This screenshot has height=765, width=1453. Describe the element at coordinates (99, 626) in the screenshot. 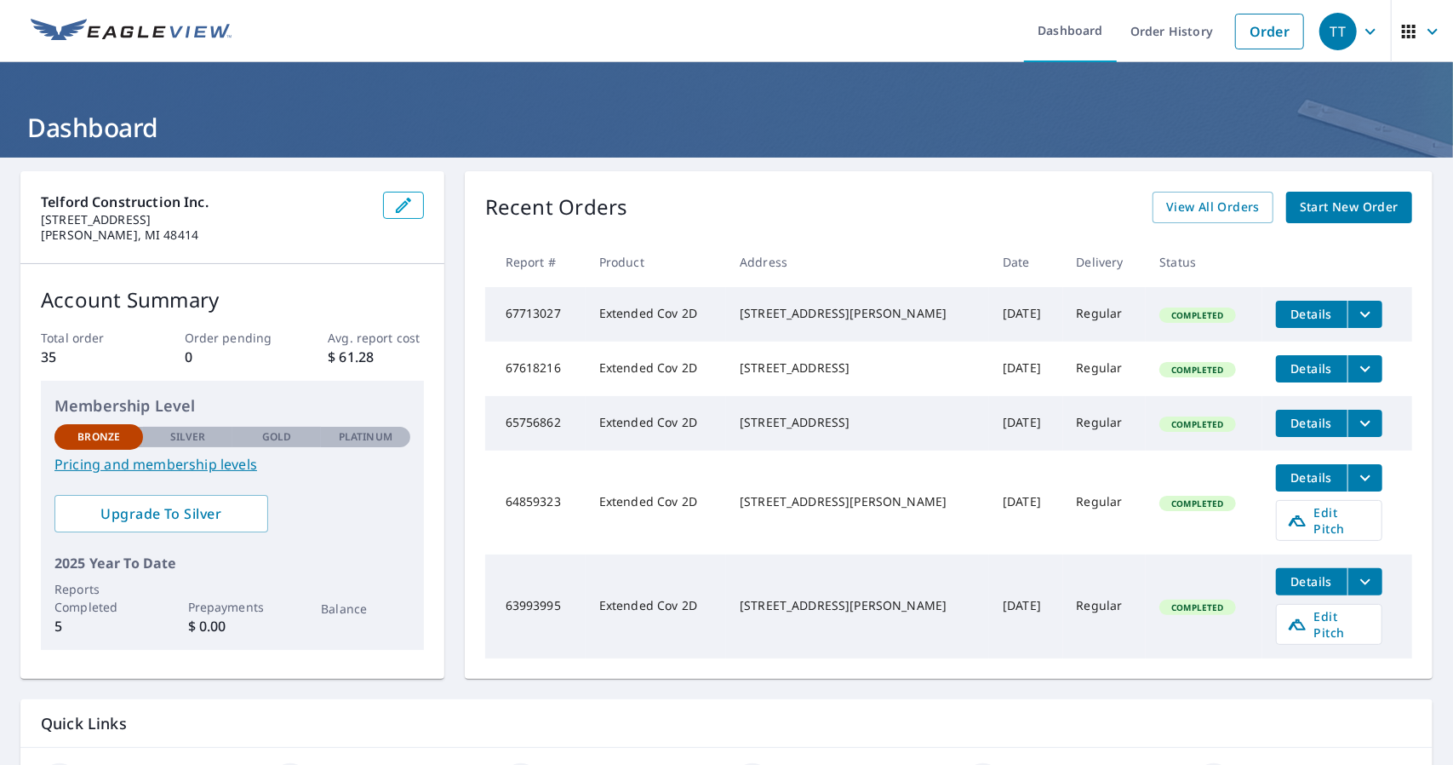

I see `p: 5` at that location.